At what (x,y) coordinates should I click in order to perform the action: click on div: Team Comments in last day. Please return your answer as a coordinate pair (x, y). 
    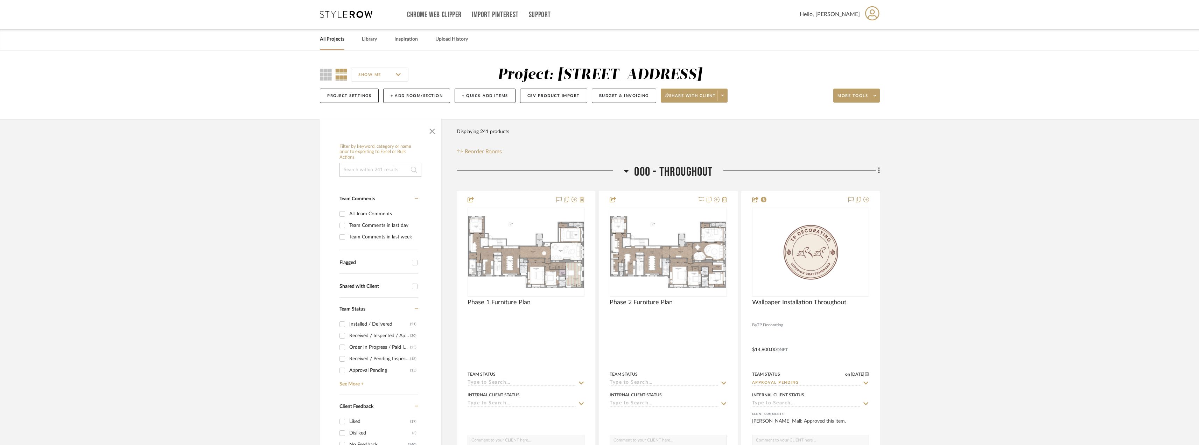
    Looking at the image, I should click on (383, 225).